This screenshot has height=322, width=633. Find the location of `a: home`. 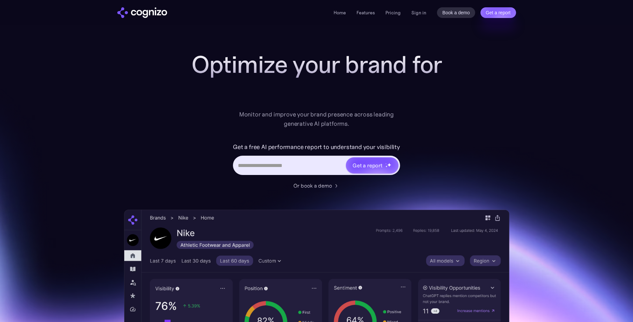

a: home is located at coordinates (142, 13).